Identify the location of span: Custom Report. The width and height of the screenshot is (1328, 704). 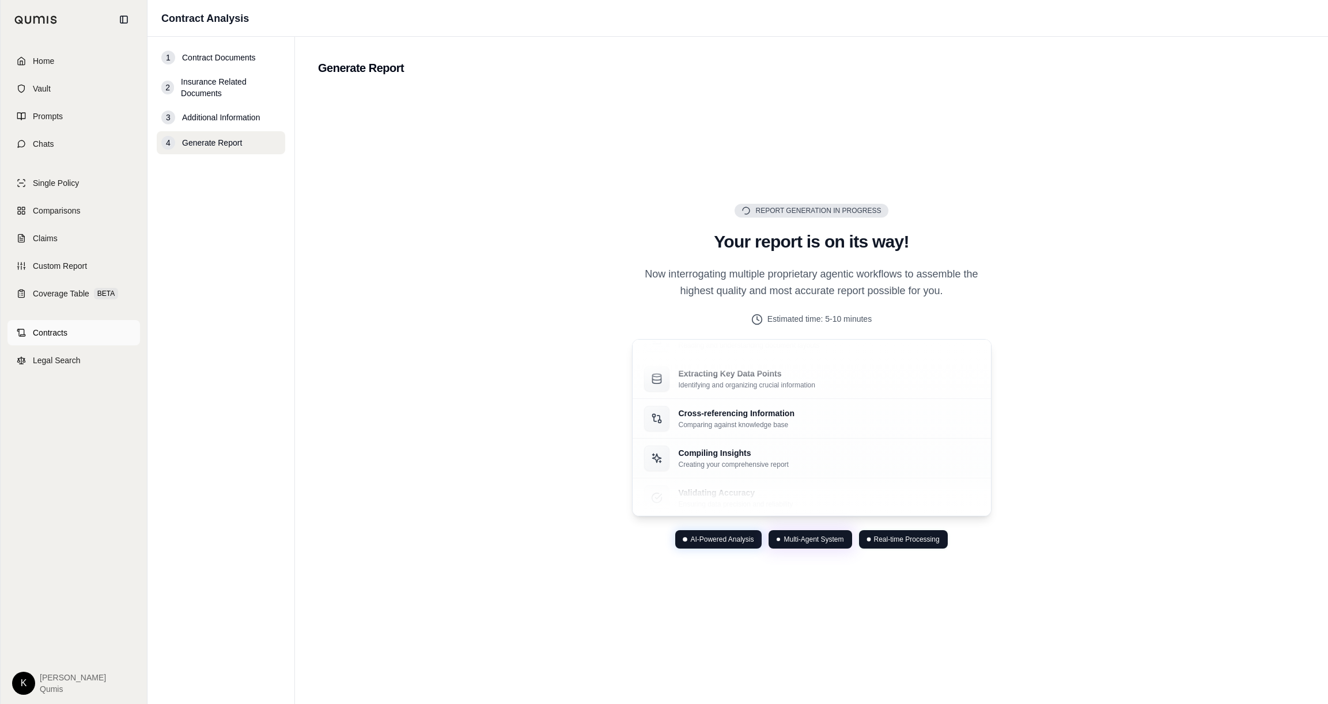
(60, 266).